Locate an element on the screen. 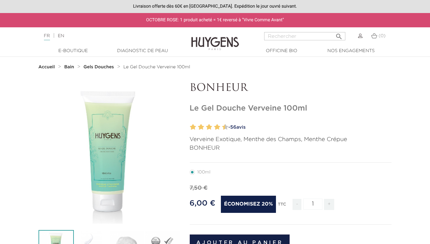 The width and height of the screenshot is (430, 244). label: 7 is located at coordinates (213, 127).